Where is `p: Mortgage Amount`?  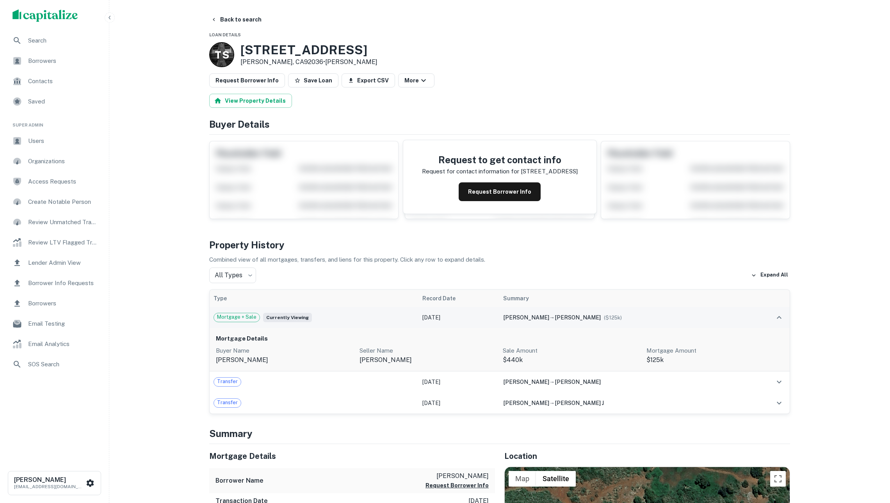
p: Mortgage Amount is located at coordinates (715, 351).